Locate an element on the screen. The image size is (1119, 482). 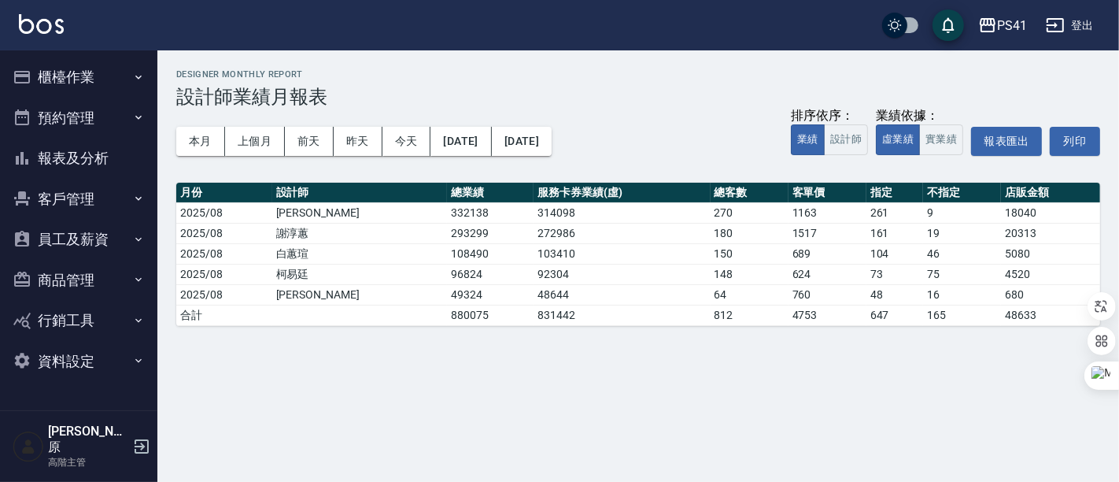
th: 服務卡券業績(虛) is located at coordinates (622, 193).